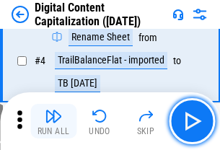 This screenshot has height=150, width=220. What do you see at coordinates (145, 131) in the screenshot?
I see `div: Skip` at bounding box center [145, 131].